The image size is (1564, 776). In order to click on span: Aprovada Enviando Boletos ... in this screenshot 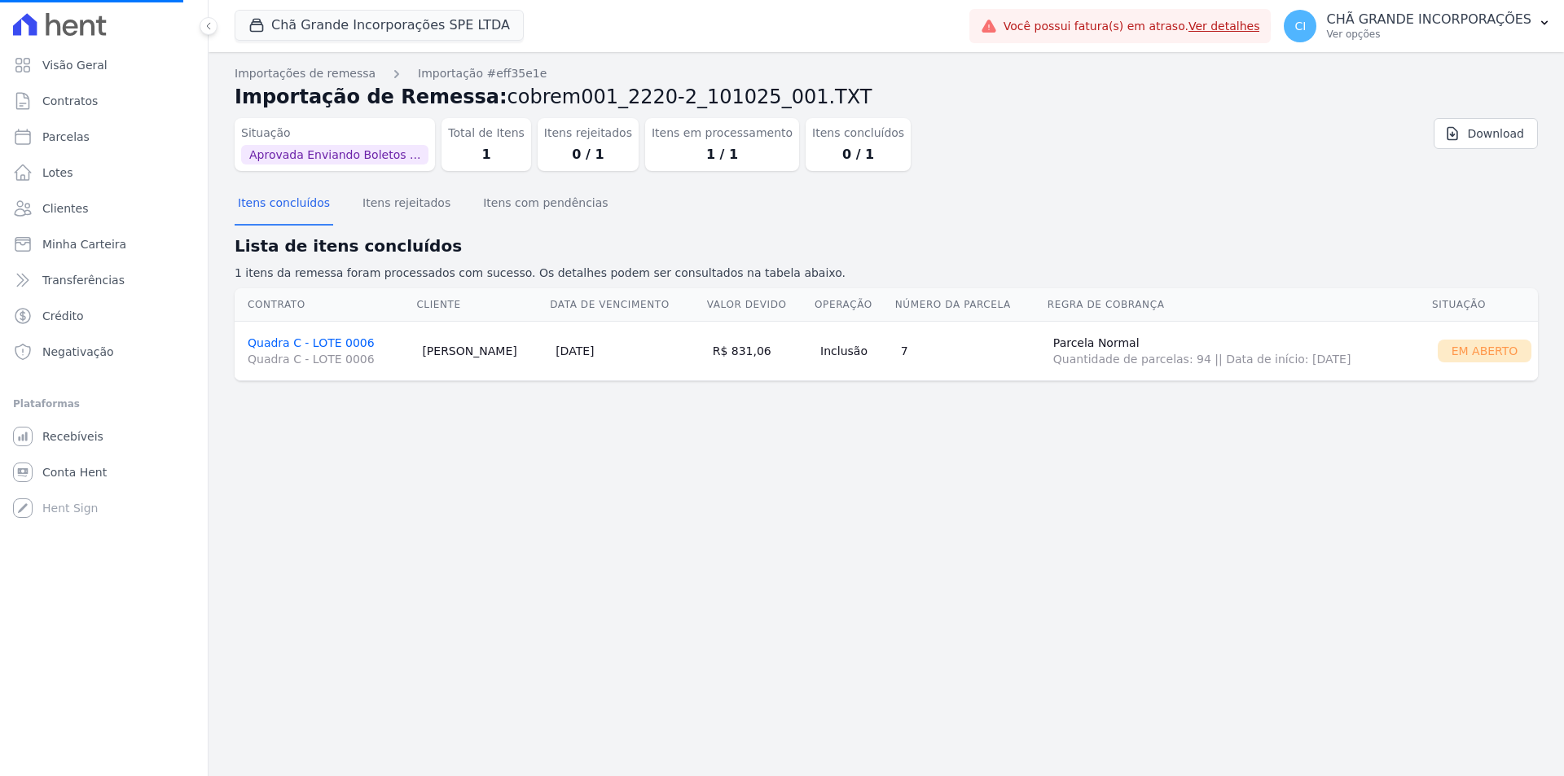, I will do `click(335, 155)`.